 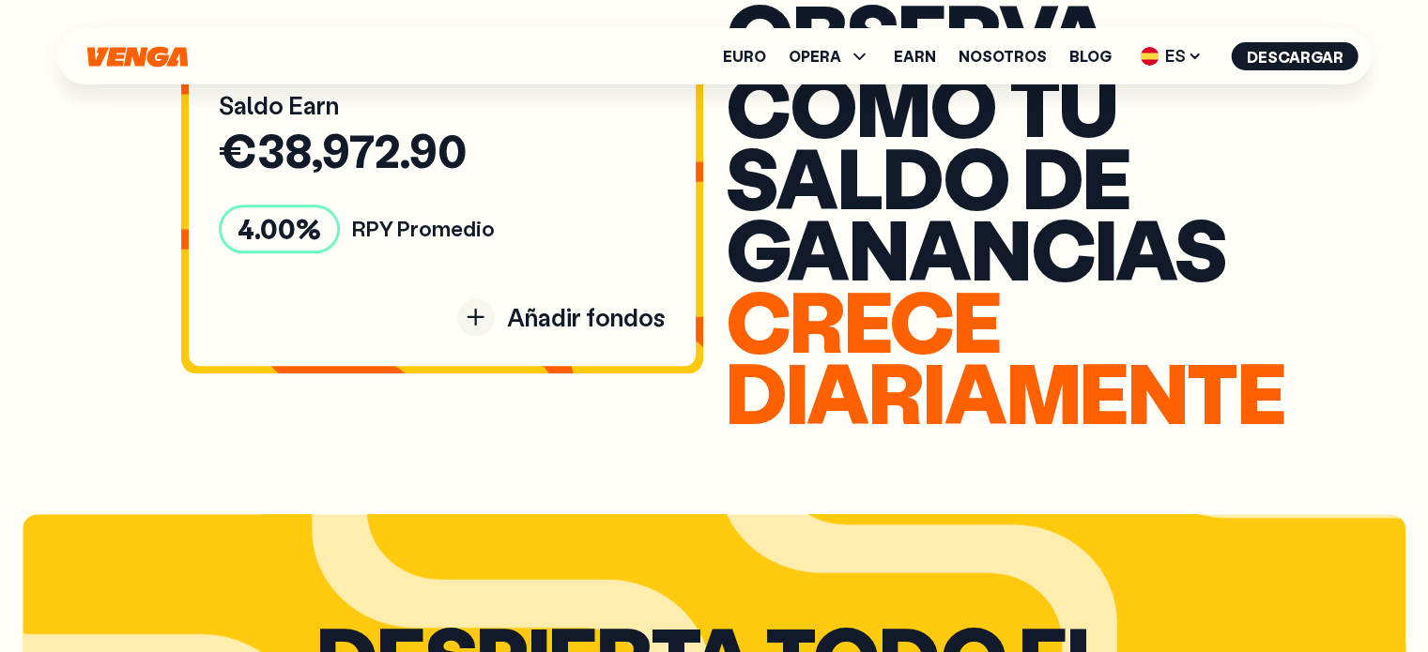 What do you see at coordinates (822, 103) in the screenshot?
I see `span: ó` at bounding box center [822, 103].